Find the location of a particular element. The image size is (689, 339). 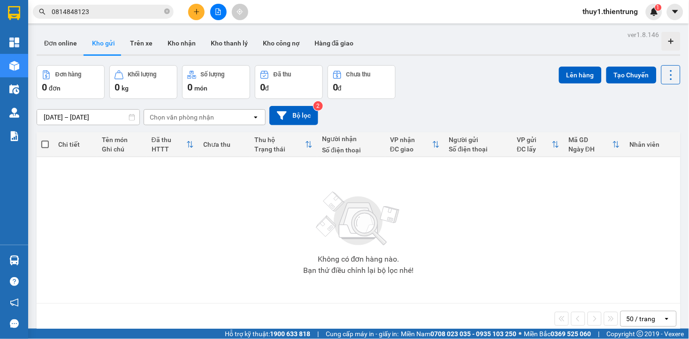

button: caret-down is located at coordinates (675, 12).